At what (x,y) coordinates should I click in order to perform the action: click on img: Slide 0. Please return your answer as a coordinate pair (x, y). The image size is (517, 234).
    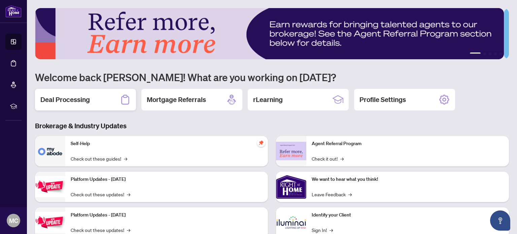
    Looking at the image, I should click on (270, 34).